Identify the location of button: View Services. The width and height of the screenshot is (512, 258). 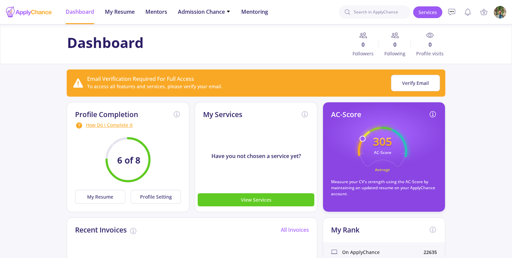
(256, 200).